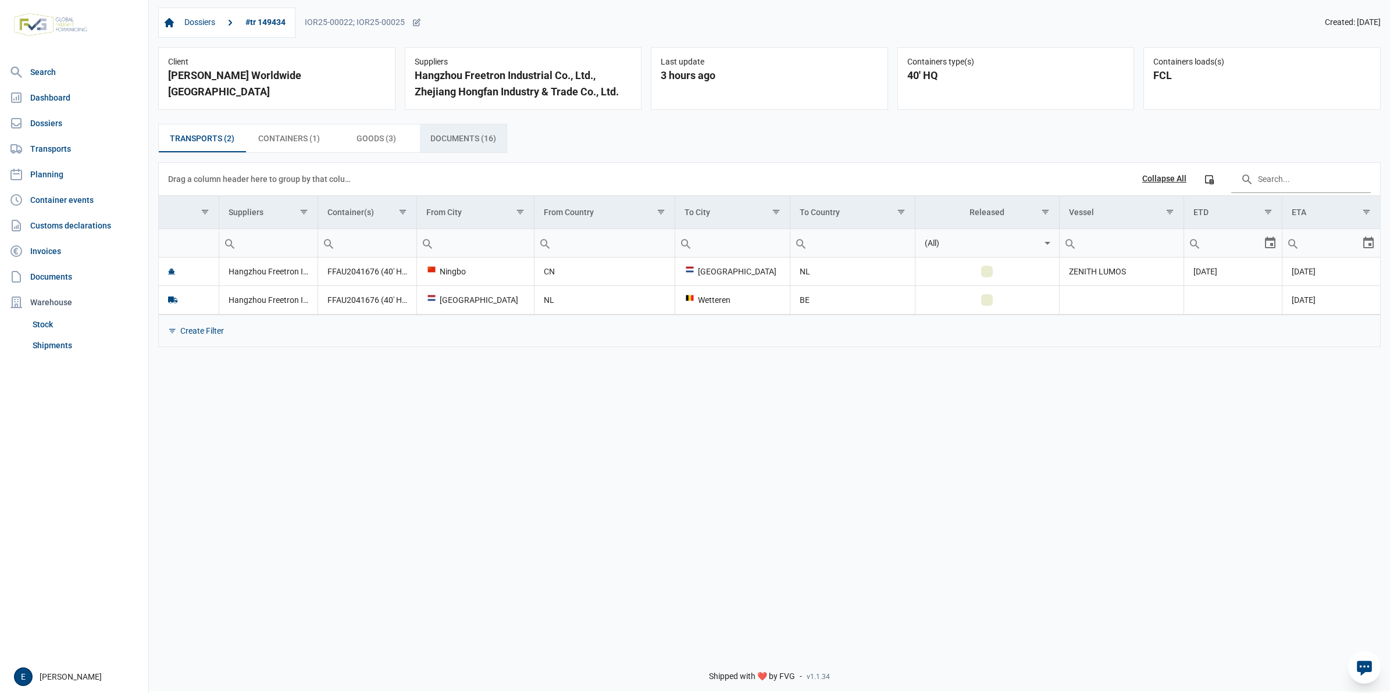 The width and height of the screenshot is (1390, 693). Describe the element at coordinates (402, 212) in the screenshot. I see `span: Show filter options for column 'Container(s)'` at that location.